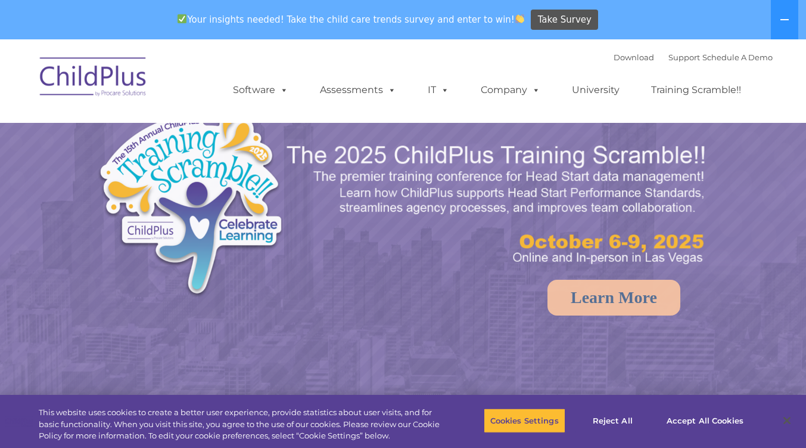  What do you see at coordinates (705, 420) in the screenshot?
I see `button: Accept All Cookies` at bounding box center [705, 420].